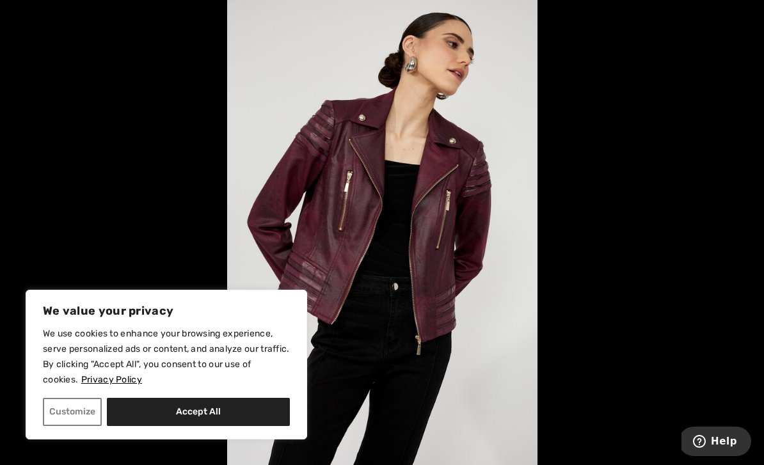 The height and width of the screenshot is (465, 764). What do you see at coordinates (111, 379) in the screenshot?
I see `a: Privacy Policy` at bounding box center [111, 379].